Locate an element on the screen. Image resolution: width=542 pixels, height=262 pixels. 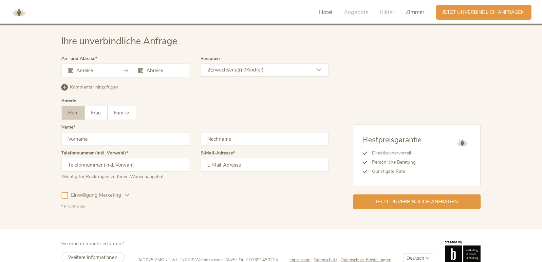
span: Bestpreisgarantie is located at coordinates (392, 140).